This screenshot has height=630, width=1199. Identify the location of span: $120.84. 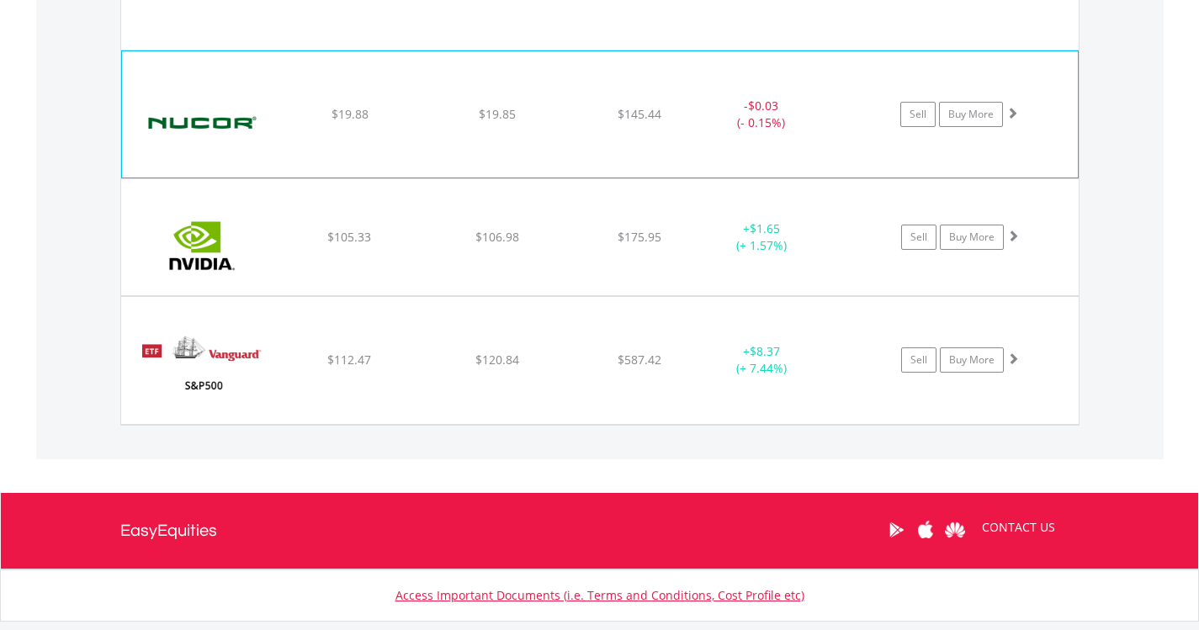
(497, 359).